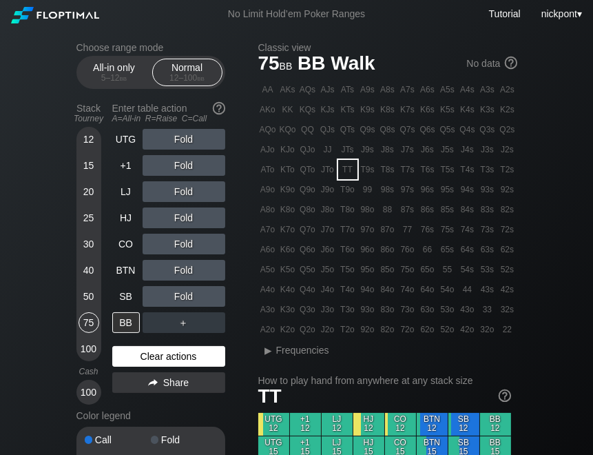  Describe the element at coordinates (151, 48) in the screenshot. I see `h2: Choose range mode` at that location.